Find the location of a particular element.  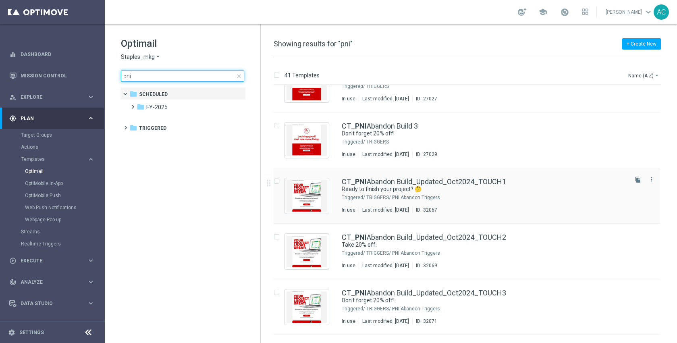

div: gps_fixed Plan keyboard_arrow_right is located at coordinates (52, 118).